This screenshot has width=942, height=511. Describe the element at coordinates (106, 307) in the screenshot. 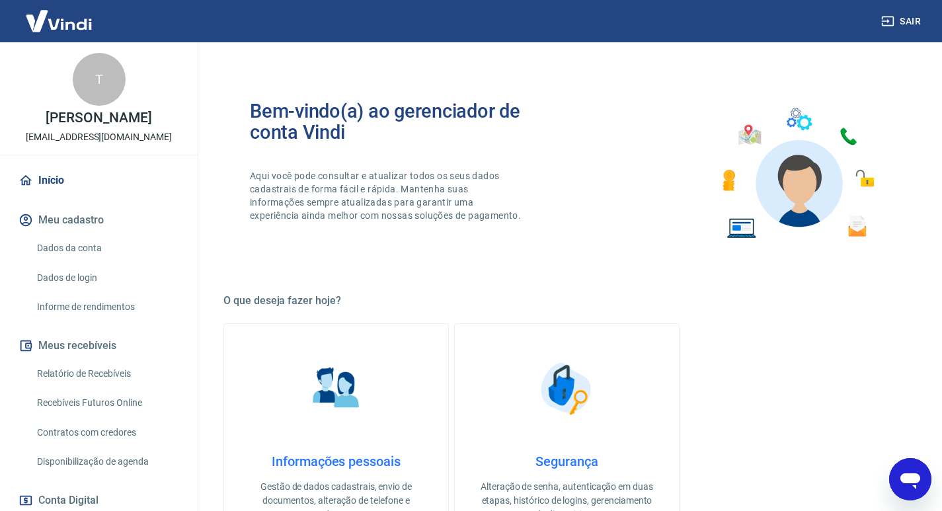

I see `a: Informe de rendimentos` at that location.